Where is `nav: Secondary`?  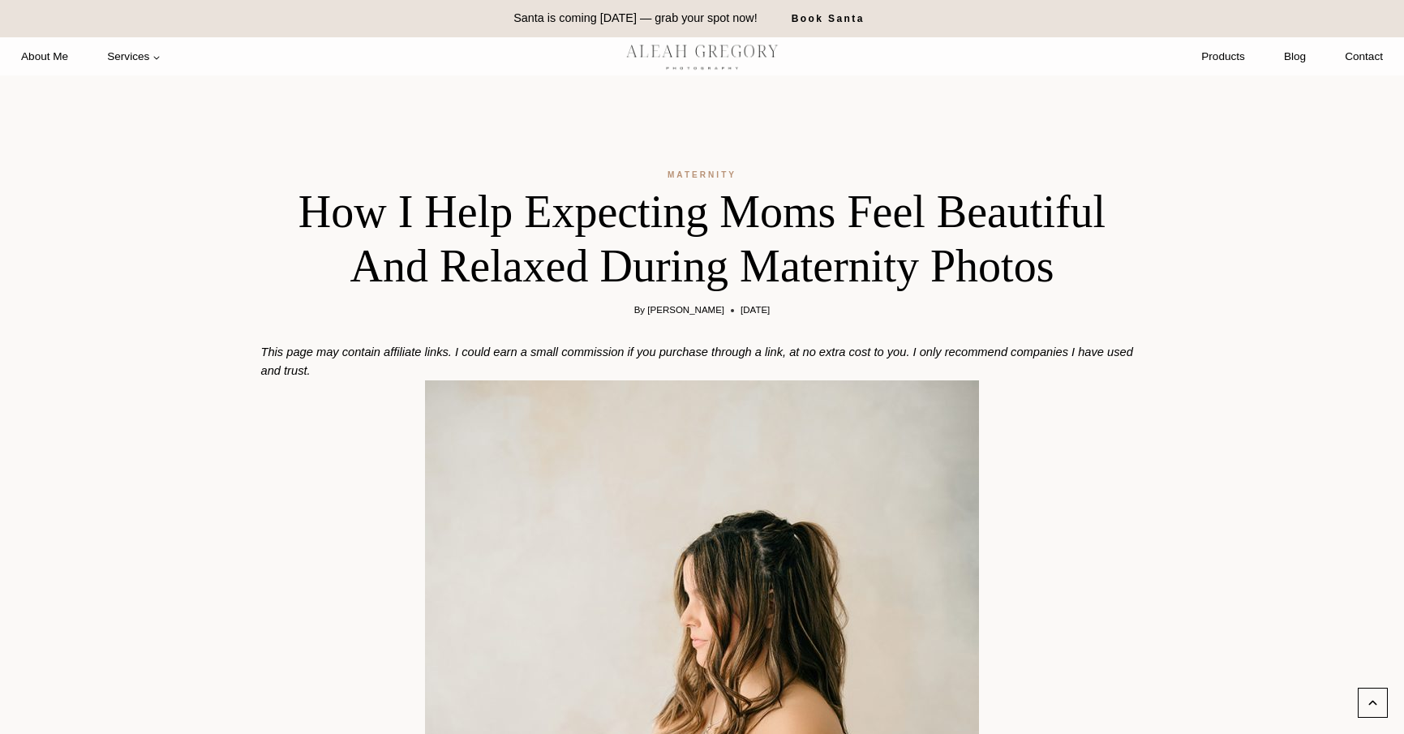 nav: Secondary is located at coordinates (1292, 57).